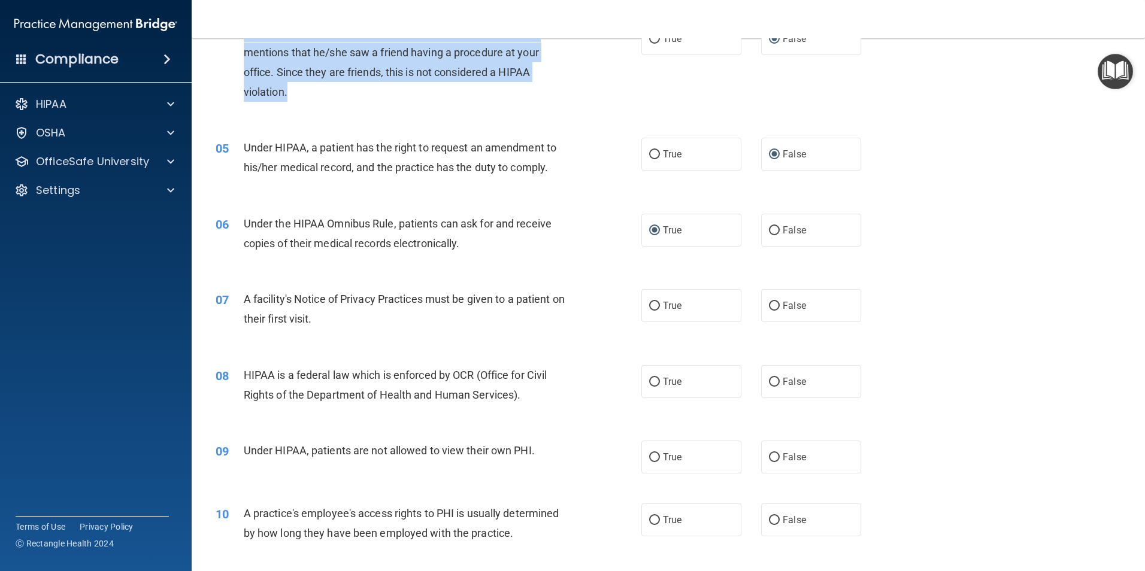 Image resolution: width=1145 pixels, height=571 pixels. Describe the element at coordinates (222, 149) in the screenshot. I see `span: 05` at that location.